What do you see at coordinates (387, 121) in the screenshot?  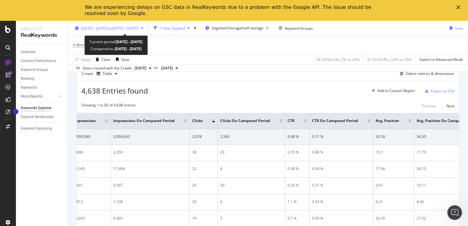 I see `span: Avg. Position` at bounding box center [387, 121].